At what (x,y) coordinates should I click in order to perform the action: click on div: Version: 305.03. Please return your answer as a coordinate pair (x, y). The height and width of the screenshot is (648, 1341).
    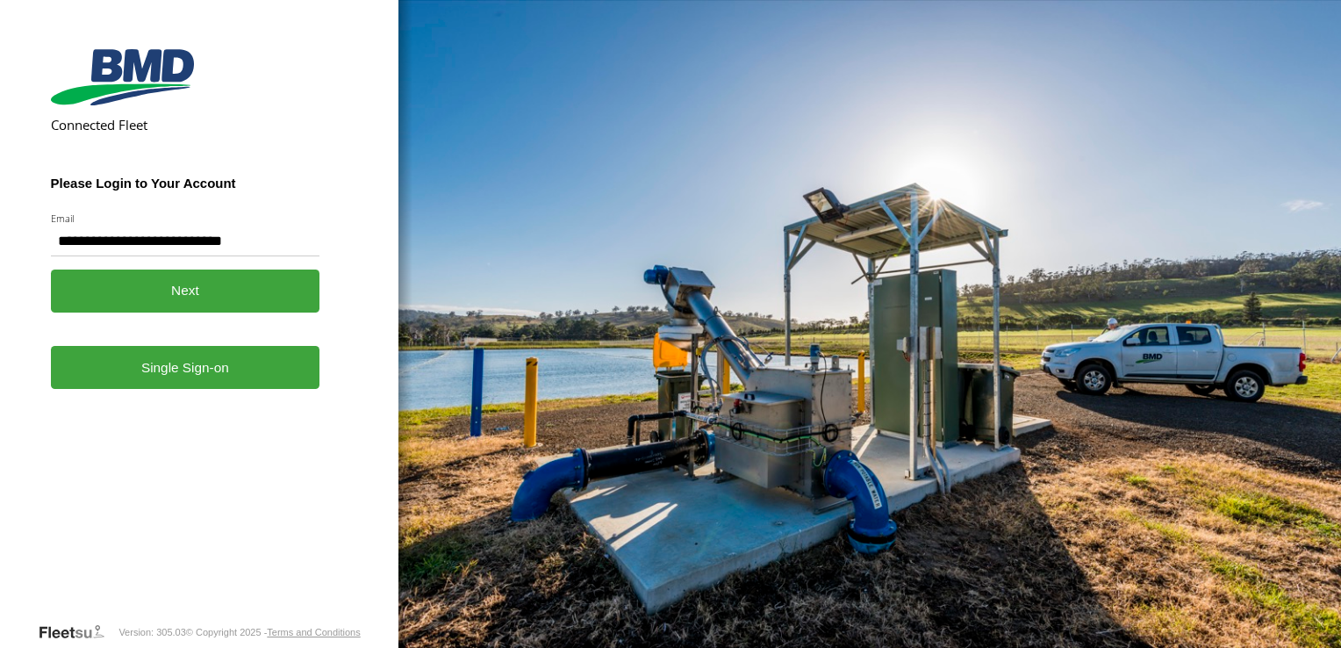
    Looking at the image, I should click on (152, 632).